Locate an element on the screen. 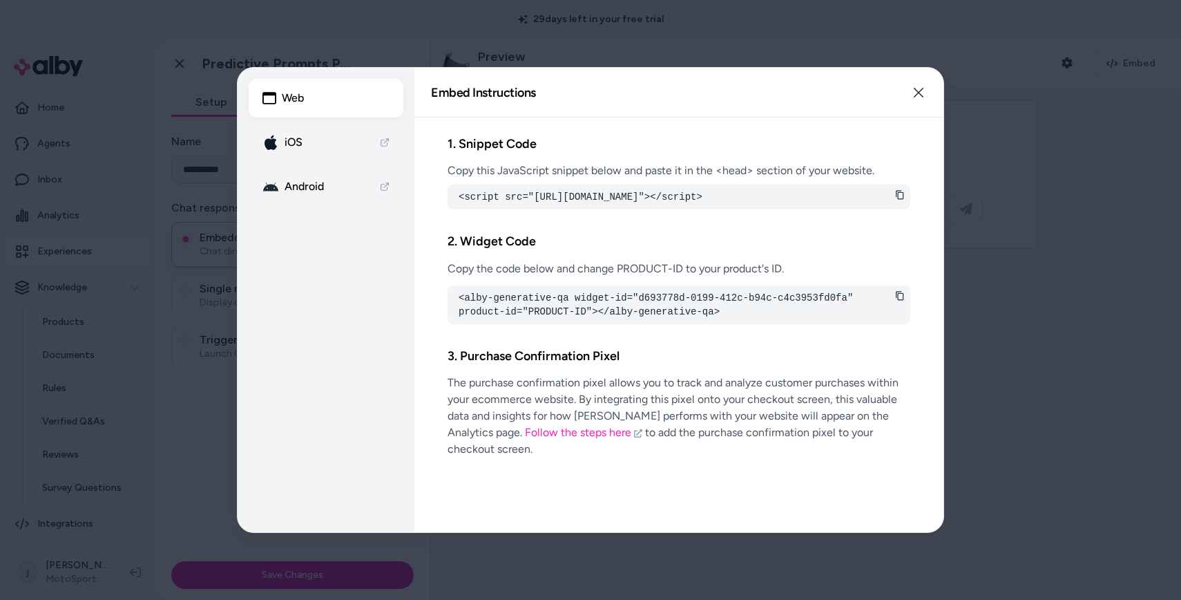 The width and height of the screenshot is (1181, 600). img: apple-icon is located at coordinates (271, 142).